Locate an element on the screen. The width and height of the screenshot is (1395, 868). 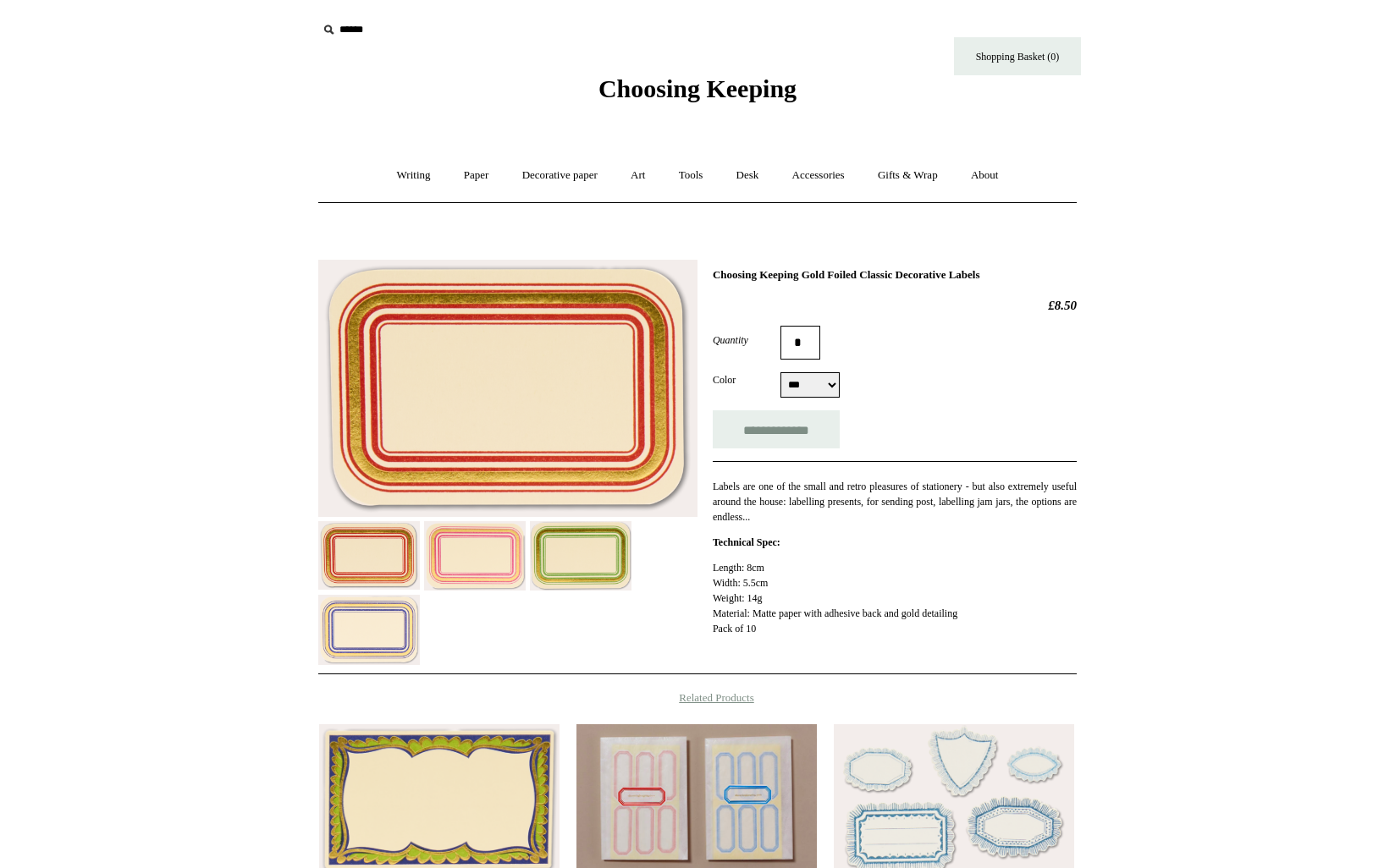
a: Tools is located at coordinates (691, 175).